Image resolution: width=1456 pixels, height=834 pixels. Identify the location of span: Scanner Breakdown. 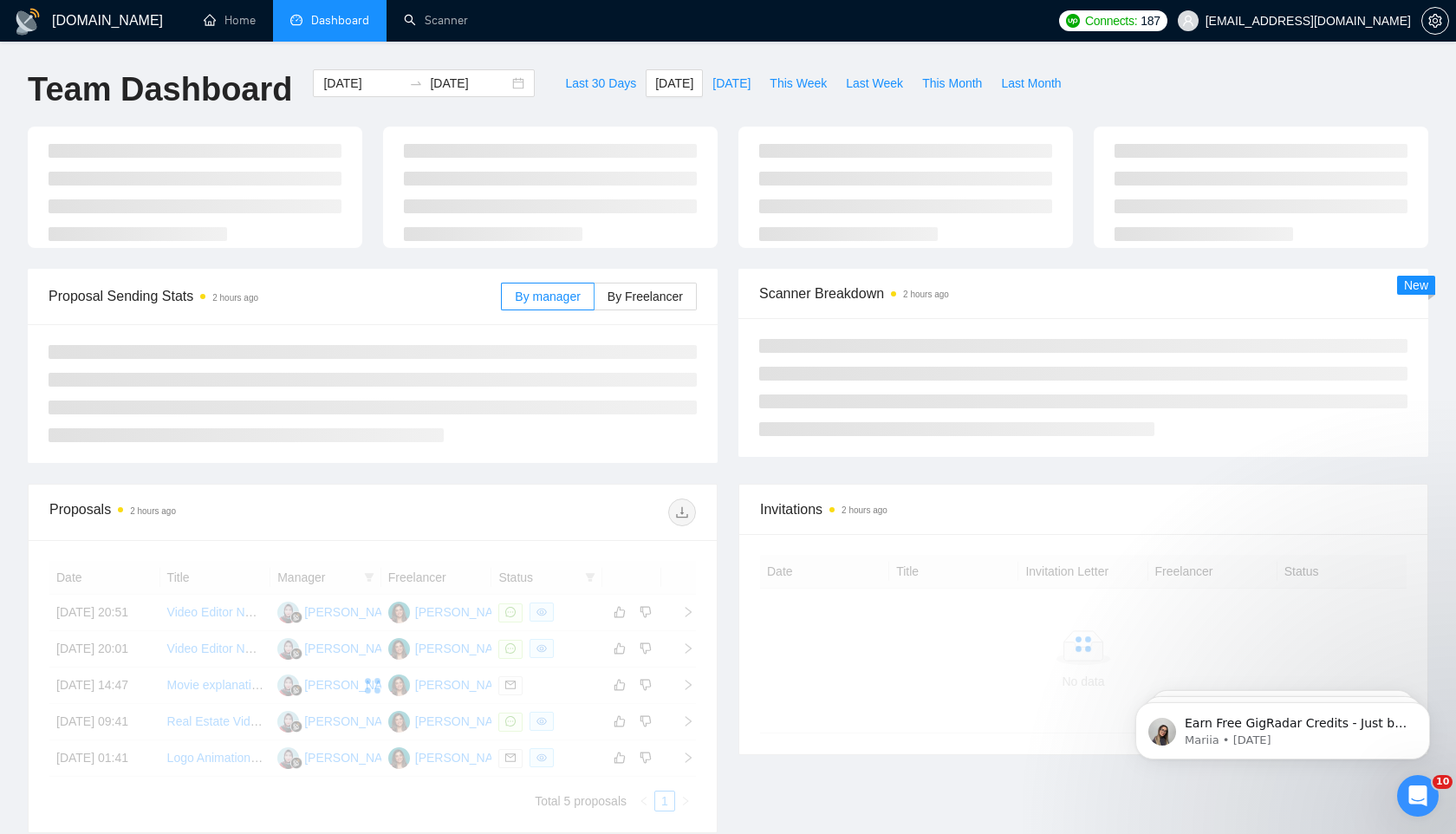
(1083, 293).